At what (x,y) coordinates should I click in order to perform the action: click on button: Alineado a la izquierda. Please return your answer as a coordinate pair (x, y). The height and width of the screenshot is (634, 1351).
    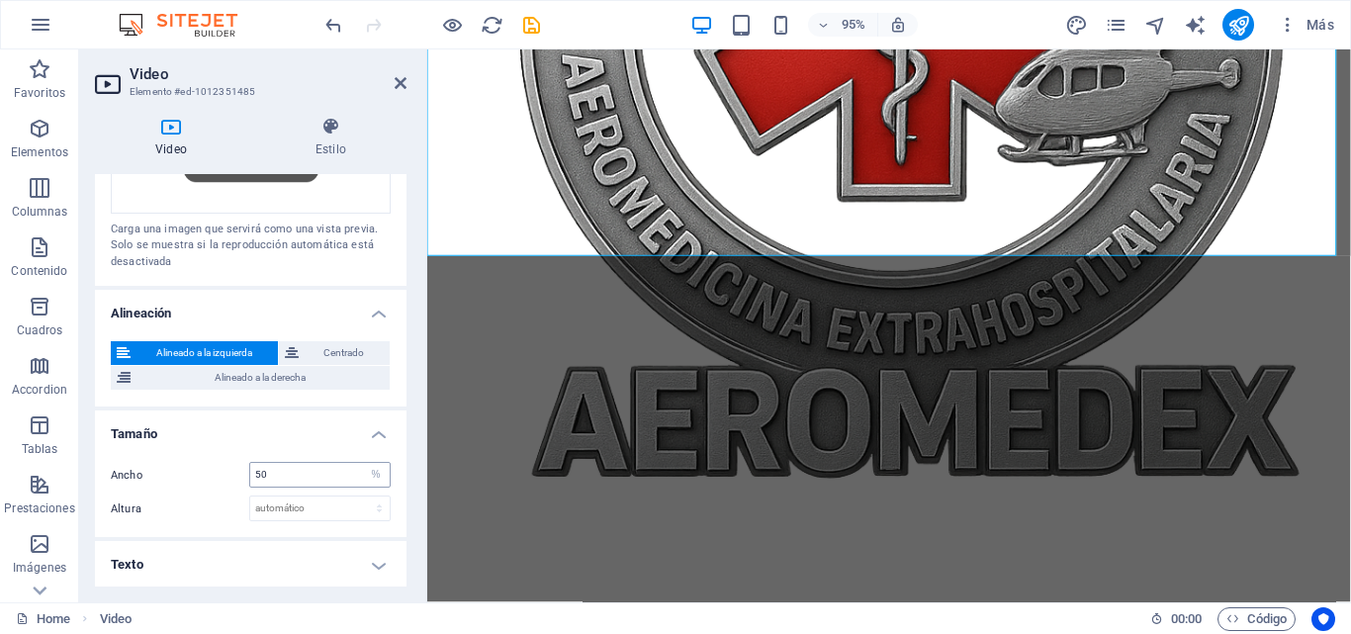
    Looking at the image, I should click on (194, 353).